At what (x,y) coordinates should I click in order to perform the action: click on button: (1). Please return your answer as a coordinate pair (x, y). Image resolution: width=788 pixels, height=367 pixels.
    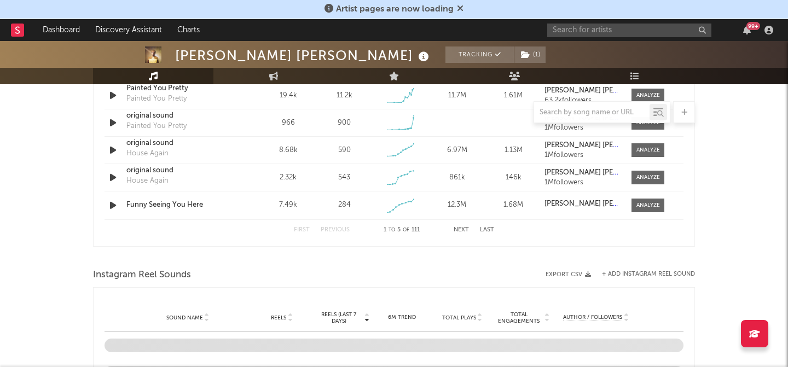
    Looking at the image, I should click on (530, 55).